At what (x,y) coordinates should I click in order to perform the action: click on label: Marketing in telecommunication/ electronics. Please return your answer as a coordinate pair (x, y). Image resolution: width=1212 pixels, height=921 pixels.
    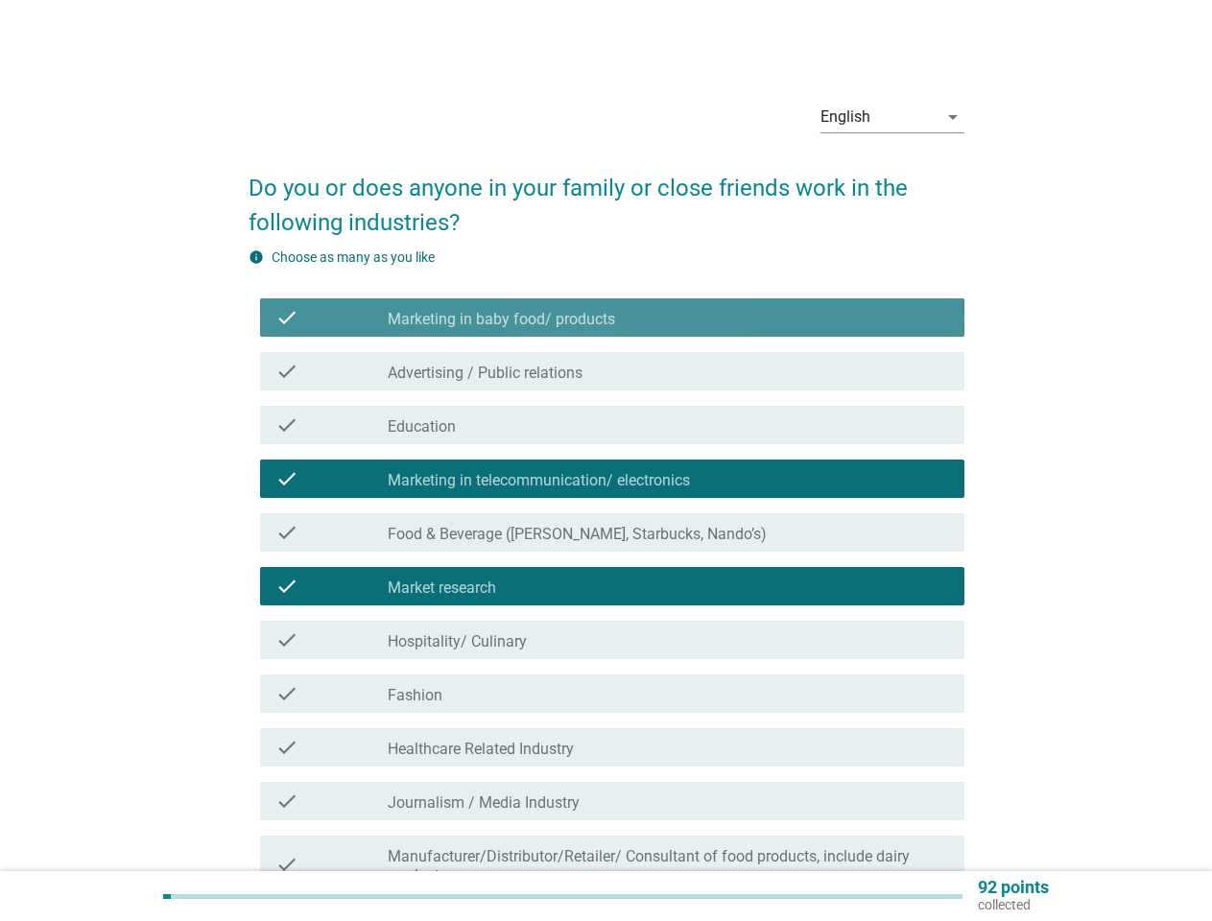
    Looking at the image, I should click on (538, 481).